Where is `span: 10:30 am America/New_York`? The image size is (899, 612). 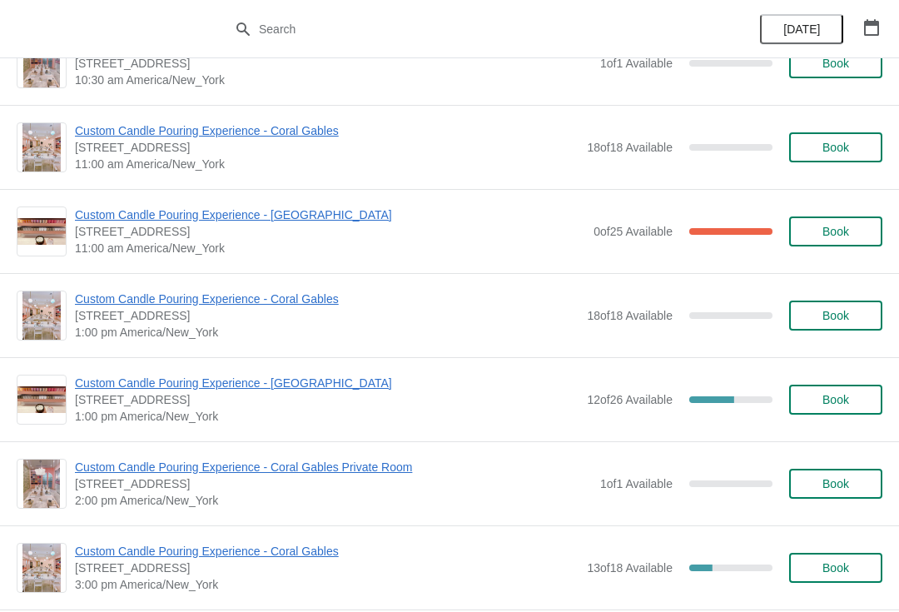
span: 10:30 am America/New_York is located at coordinates (333, 80).